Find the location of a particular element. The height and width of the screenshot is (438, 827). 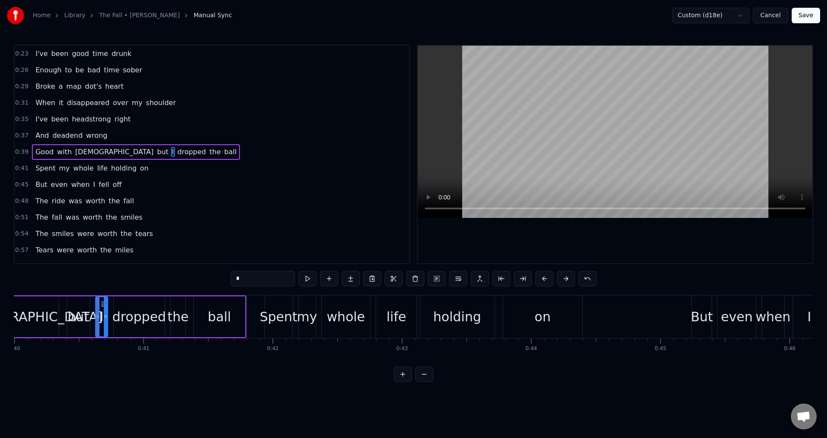

span: 0:48 is located at coordinates (22, 201).